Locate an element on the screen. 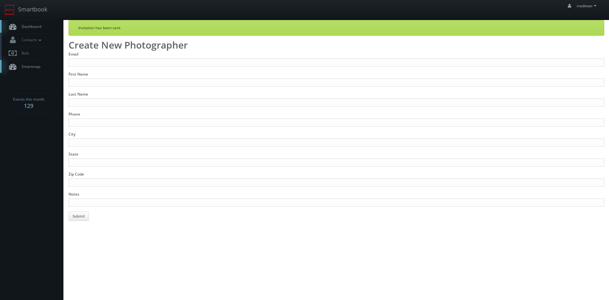 The height and width of the screenshot is (300, 609). strong: 129 is located at coordinates (29, 106).